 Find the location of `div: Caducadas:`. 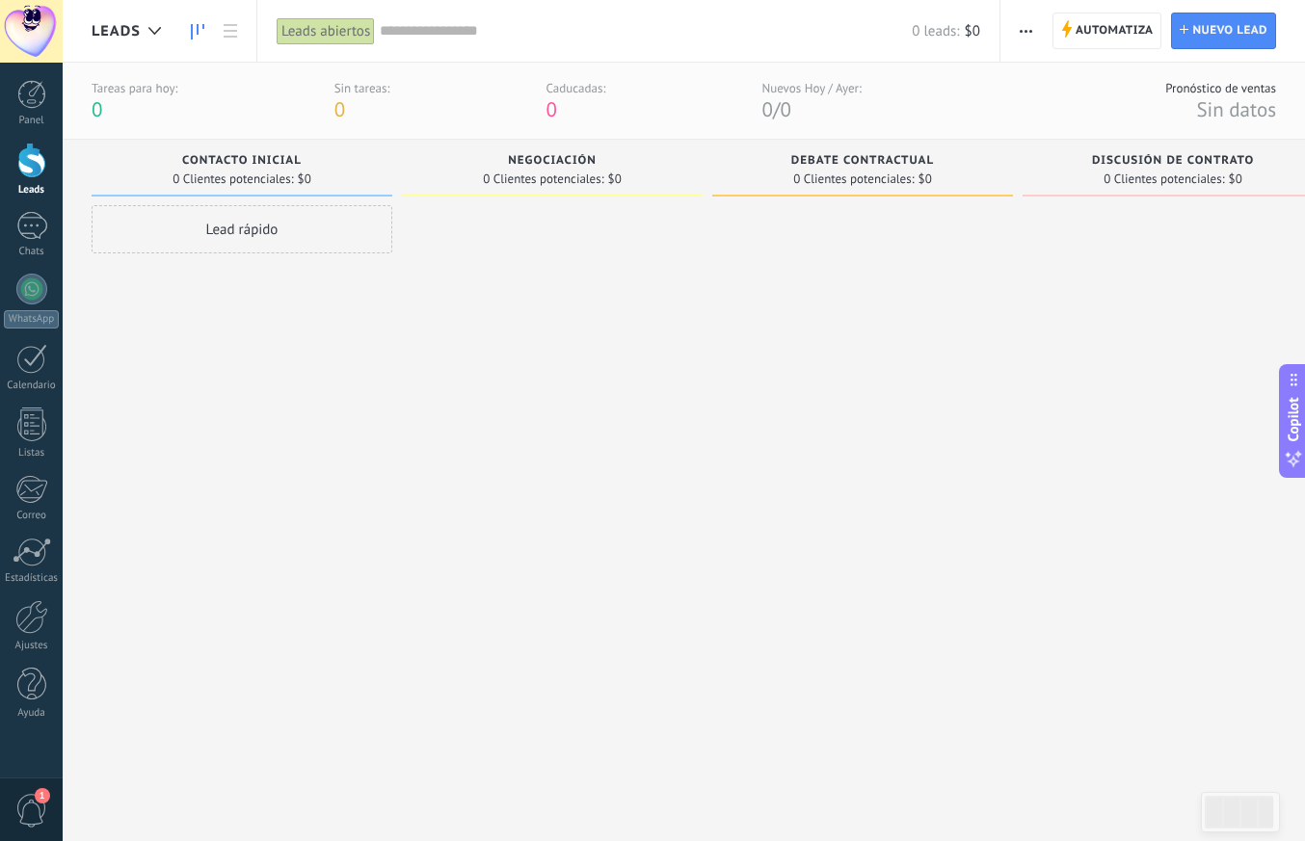

div: Caducadas: is located at coordinates (576, 88).